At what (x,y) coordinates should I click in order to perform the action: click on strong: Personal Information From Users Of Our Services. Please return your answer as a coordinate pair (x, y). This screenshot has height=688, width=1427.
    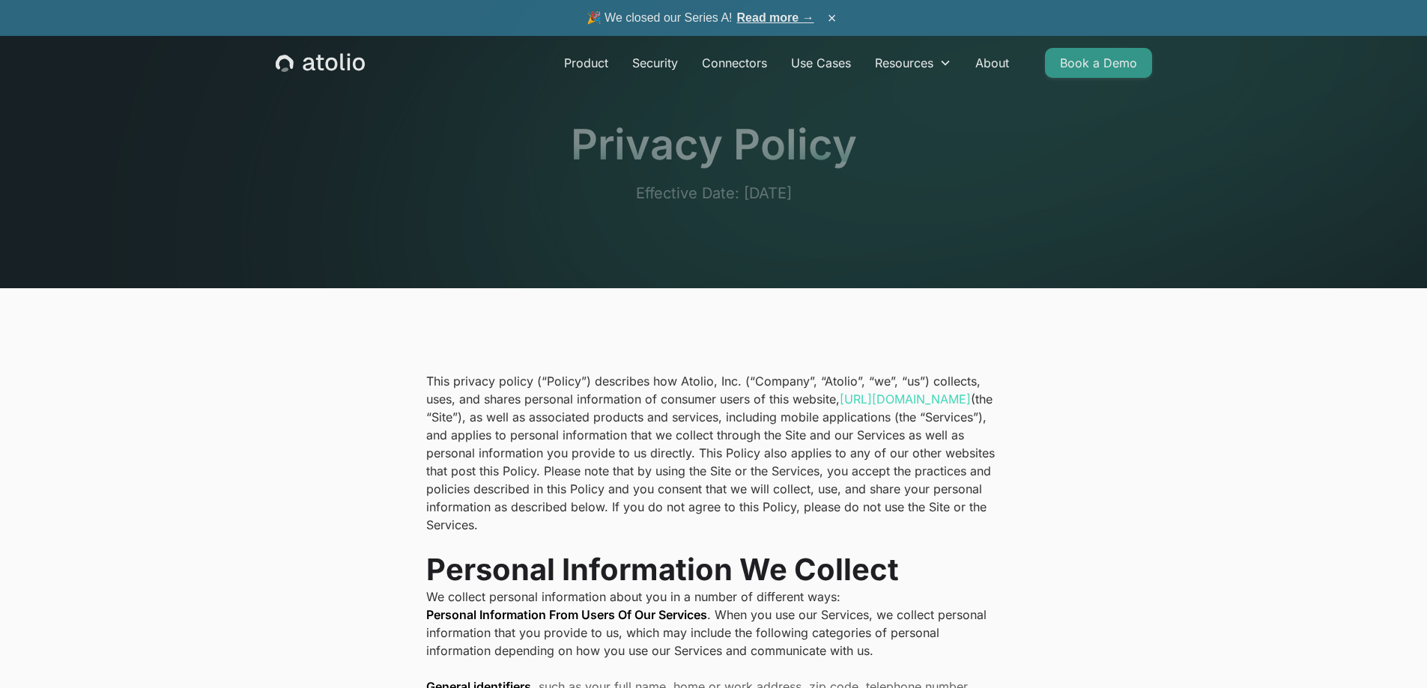
    Looking at the image, I should click on (566, 615).